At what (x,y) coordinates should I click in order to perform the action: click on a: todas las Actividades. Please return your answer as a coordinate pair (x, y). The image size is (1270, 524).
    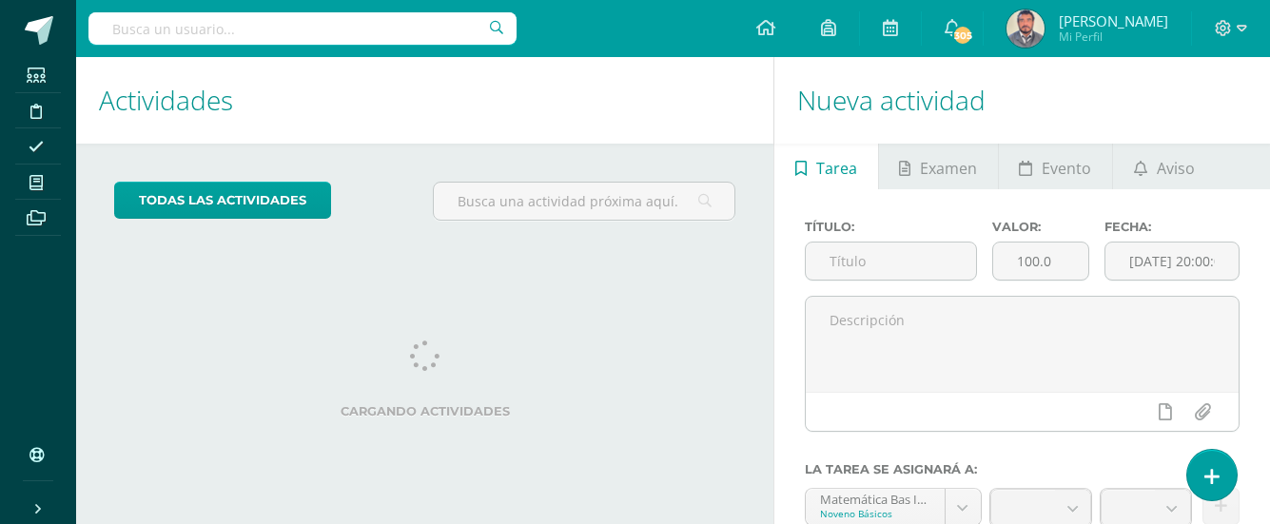
    Looking at the image, I should click on (223, 200).